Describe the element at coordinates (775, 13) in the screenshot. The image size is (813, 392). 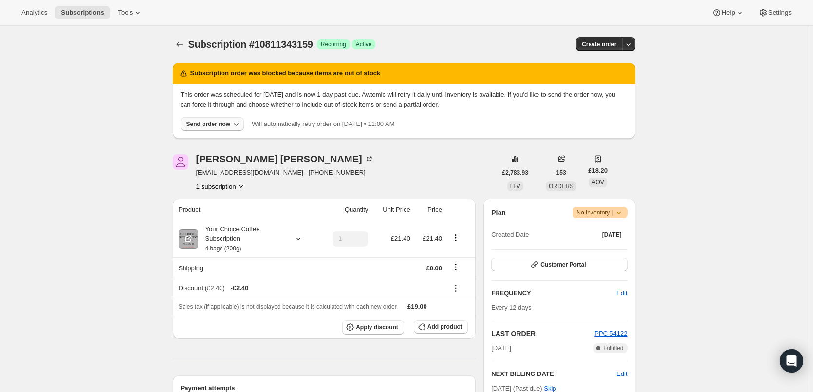
I see `button: Settings` at that location.